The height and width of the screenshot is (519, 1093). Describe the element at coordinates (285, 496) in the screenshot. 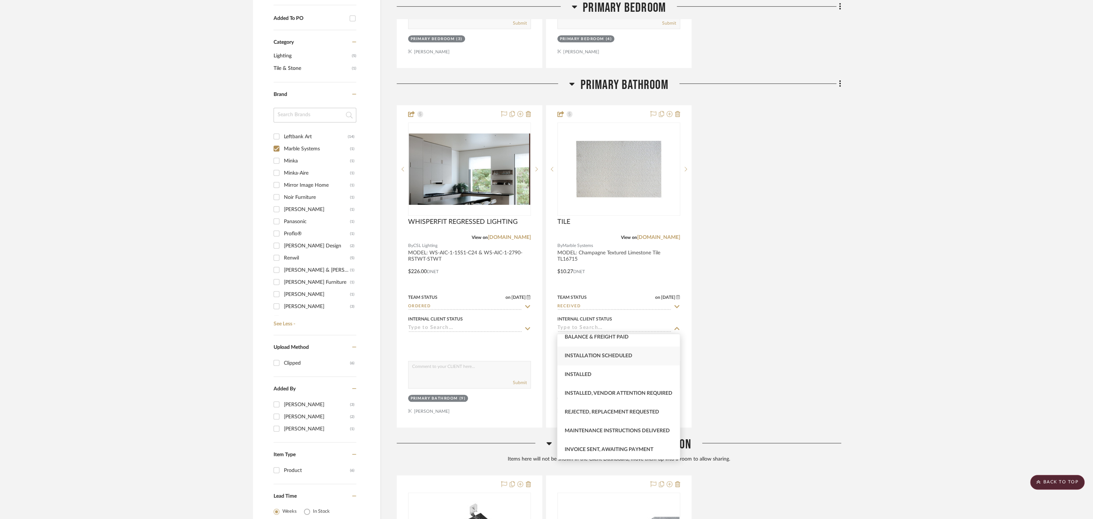

I see `span: Lead Time` at that location.